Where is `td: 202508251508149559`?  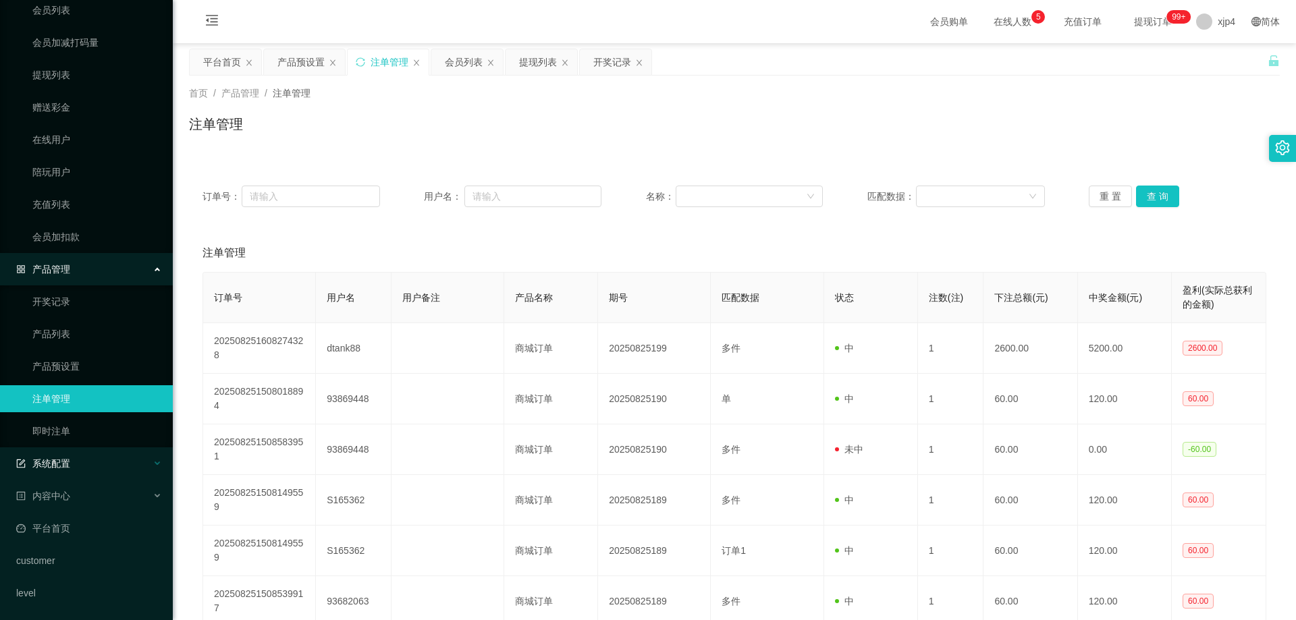 td: 202508251508149559 is located at coordinates (259, 551).